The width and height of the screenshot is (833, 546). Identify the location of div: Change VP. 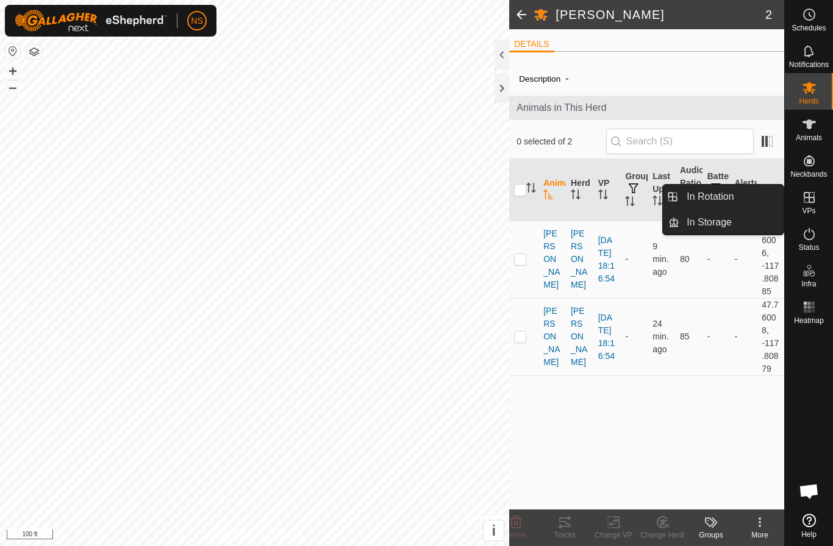
(613, 535).